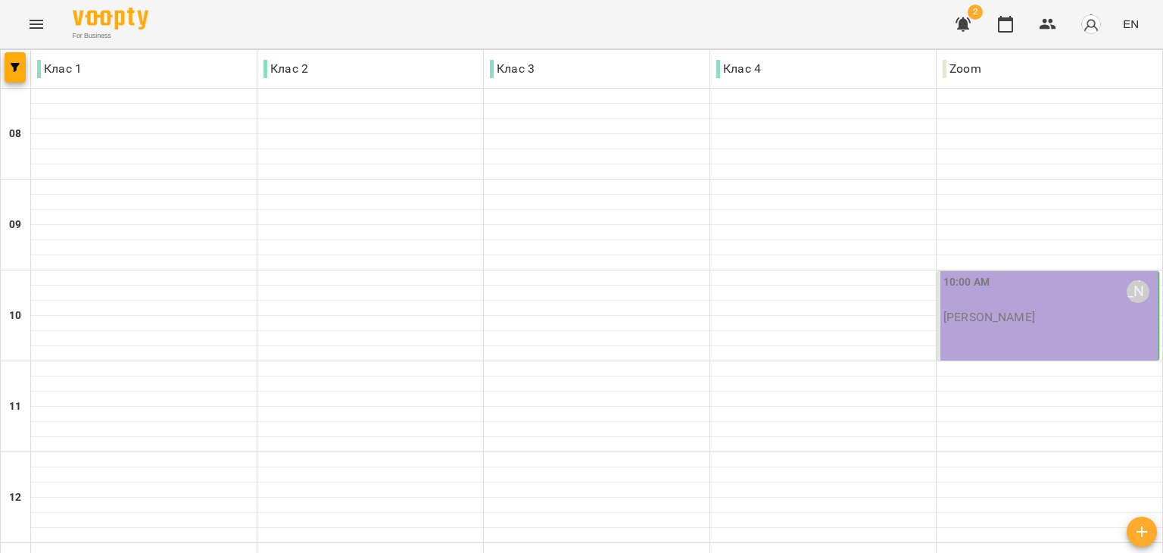 Image resolution: width=1163 pixels, height=553 pixels. Describe the element at coordinates (738, 69) in the screenshot. I see `p: Клас 4` at that location.